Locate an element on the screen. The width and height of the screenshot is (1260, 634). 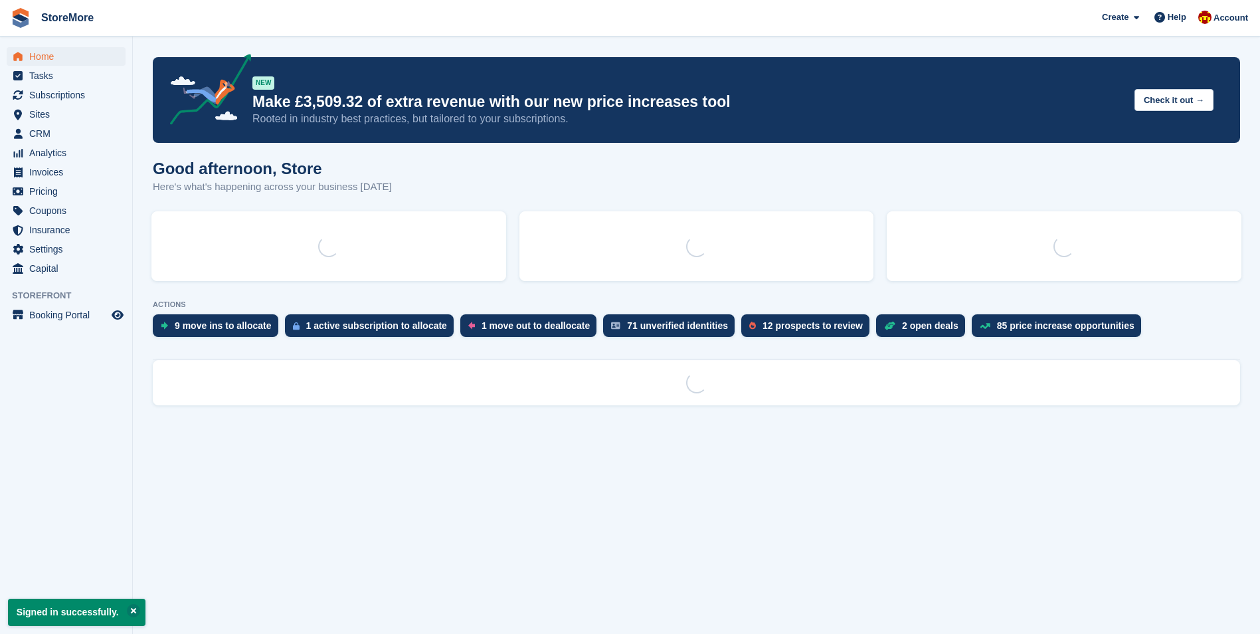
img: active_subscription_to_allocate_icon-d502201f5373d7db506a760aba3b589e785aa758c864c3986d89f69b8ff3... is located at coordinates (296, 326).